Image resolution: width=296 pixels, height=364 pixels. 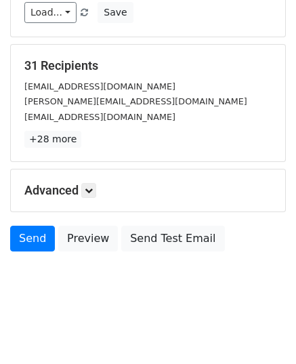 I want to click on button: Save, so click(x=115, y=12).